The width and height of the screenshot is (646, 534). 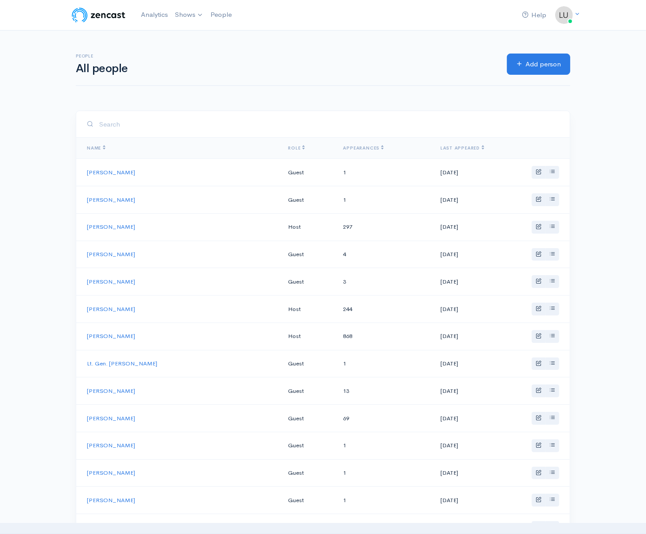 What do you see at coordinates (98, 15) in the screenshot?
I see `img: ZenCast Logo` at bounding box center [98, 15].